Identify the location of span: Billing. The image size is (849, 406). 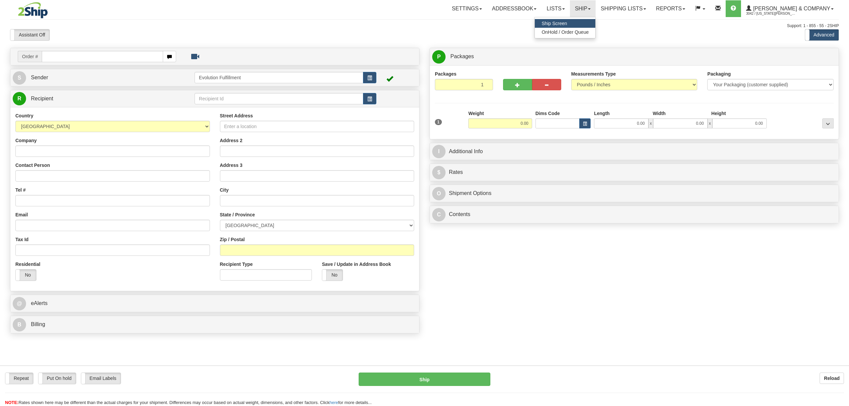
(38, 324).